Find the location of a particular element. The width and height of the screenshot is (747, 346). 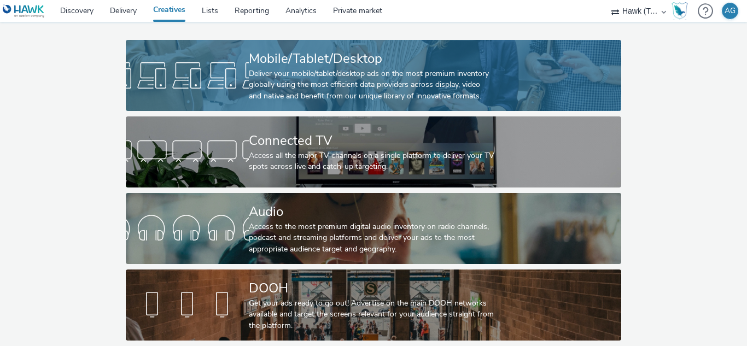

img: undefined Logo is located at coordinates (24, 11).